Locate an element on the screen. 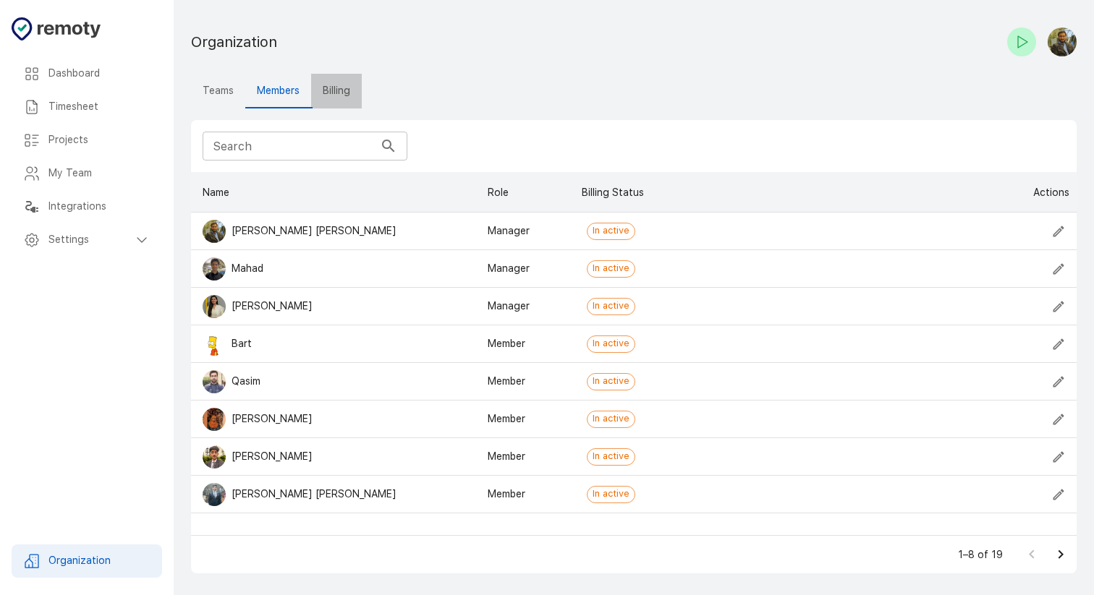  button: Mohammad Owais Basit is located at coordinates (1059, 42).